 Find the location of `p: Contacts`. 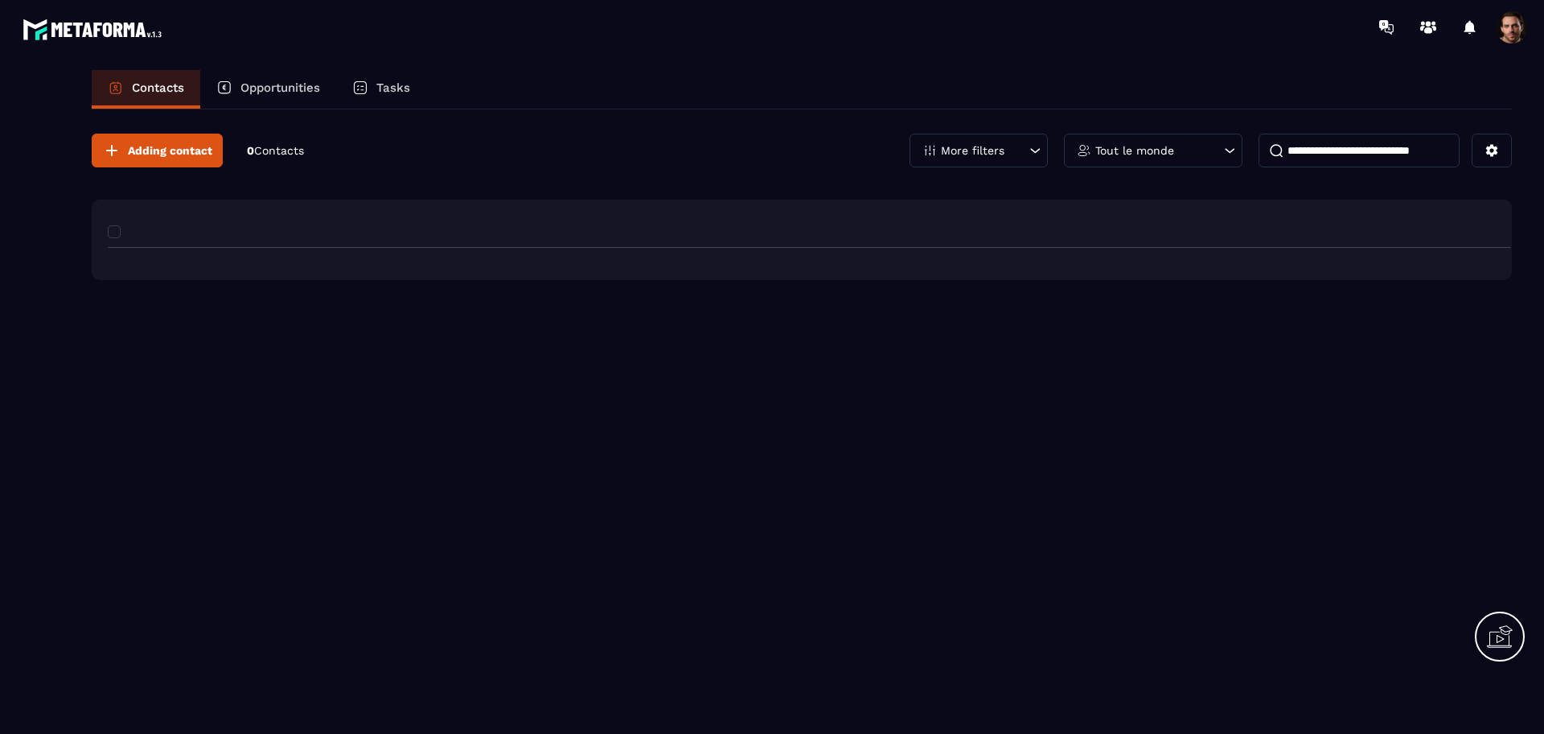

p: Contacts is located at coordinates (158, 88).